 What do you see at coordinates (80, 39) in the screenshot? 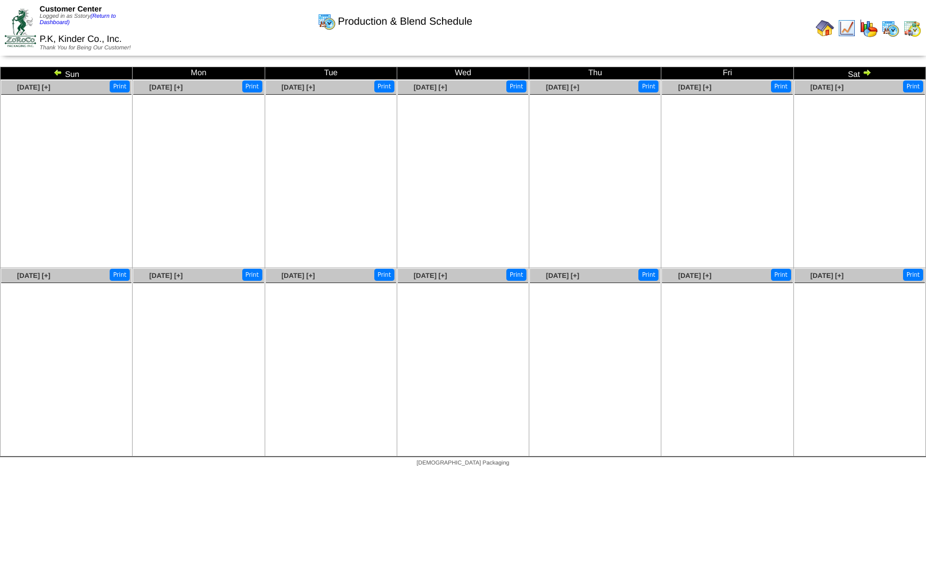
I see `span: P.K, Kinder Co., Inc.` at bounding box center [80, 39].